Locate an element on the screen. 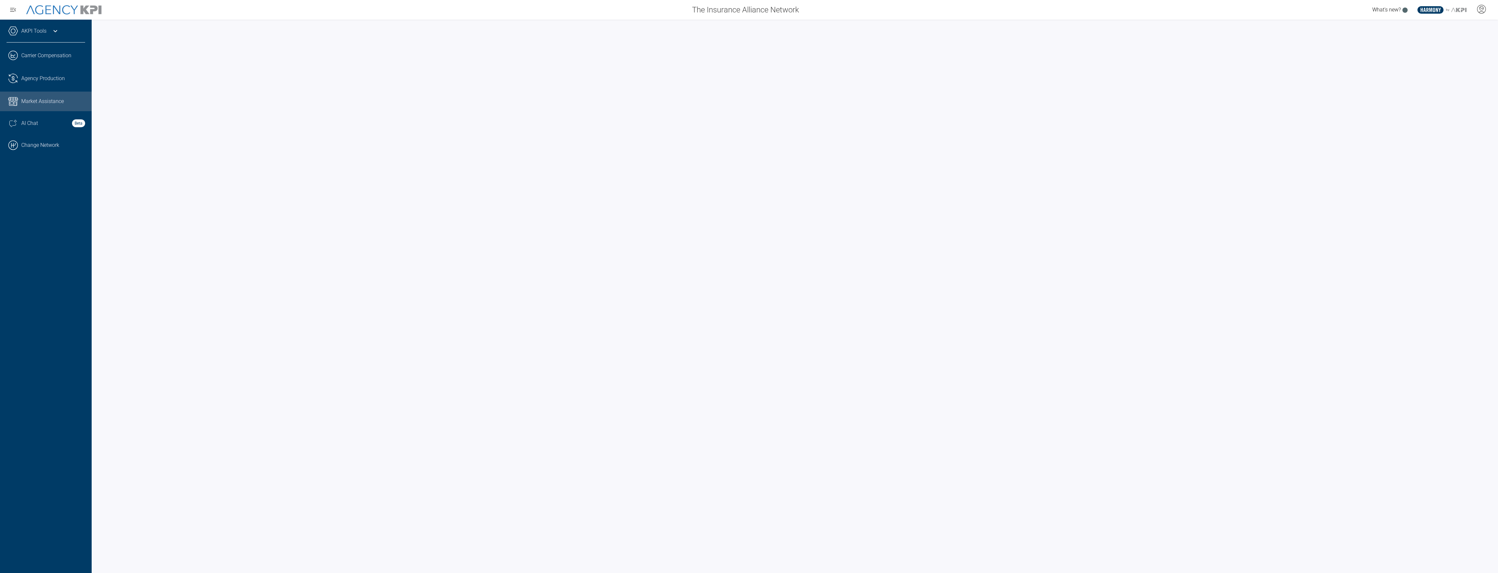 This screenshot has height=573, width=1498. span: AI Chat is located at coordinates (29, 123).